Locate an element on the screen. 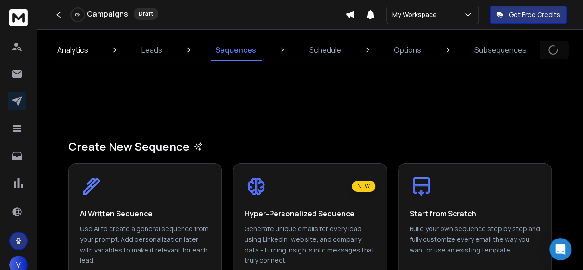 The height and width of the screenshot is (270, 583). a: Leads is located at coordinates (152, 50).